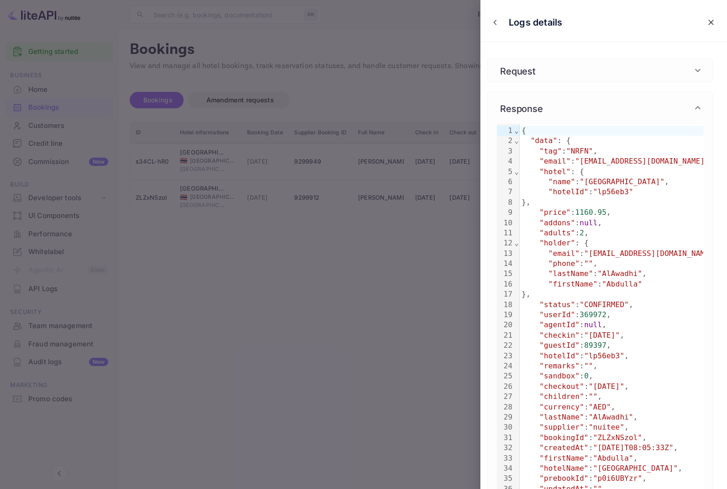 This screenshot has width=727, height=489. I want to click on span: "checkin", so click(559, 335).